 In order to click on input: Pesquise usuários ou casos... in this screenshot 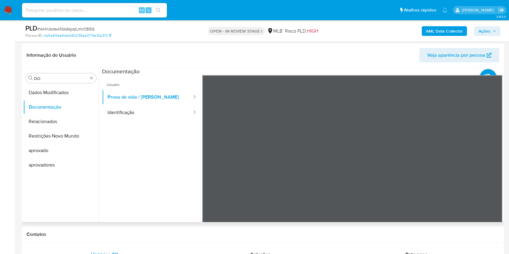, I will do `click(94, 10)`.